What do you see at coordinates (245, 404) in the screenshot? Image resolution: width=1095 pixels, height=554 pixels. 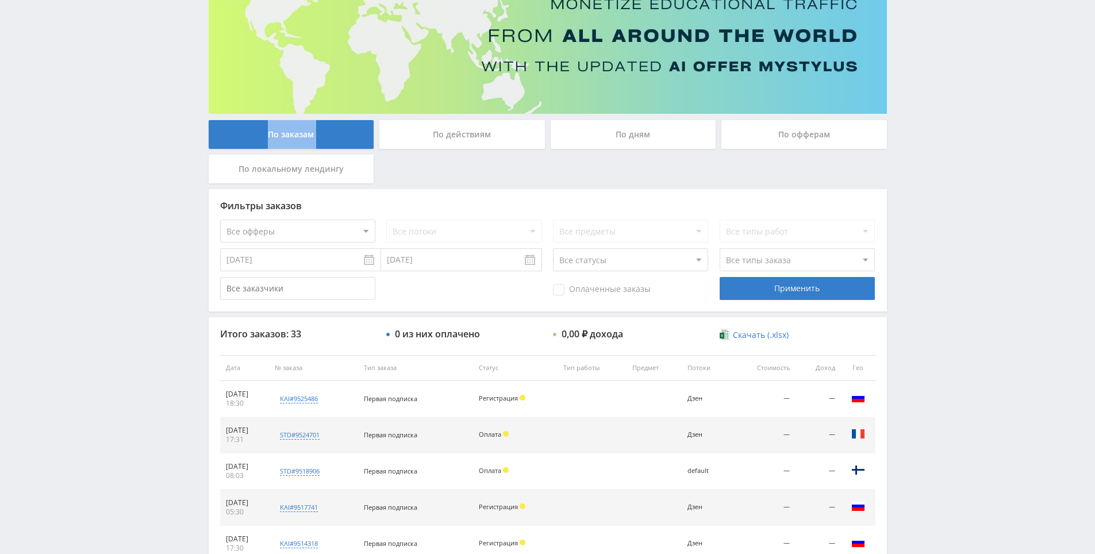 I see `div: 18:30` at bounding box center [245, 404].